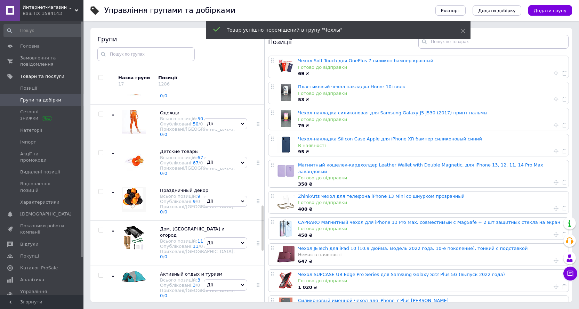 Image resolution: width=579 pixels, height=309 pixels. Describe the element at coordinates (550, 10) in the screenshot. I see `span: Додати групу` at that location.